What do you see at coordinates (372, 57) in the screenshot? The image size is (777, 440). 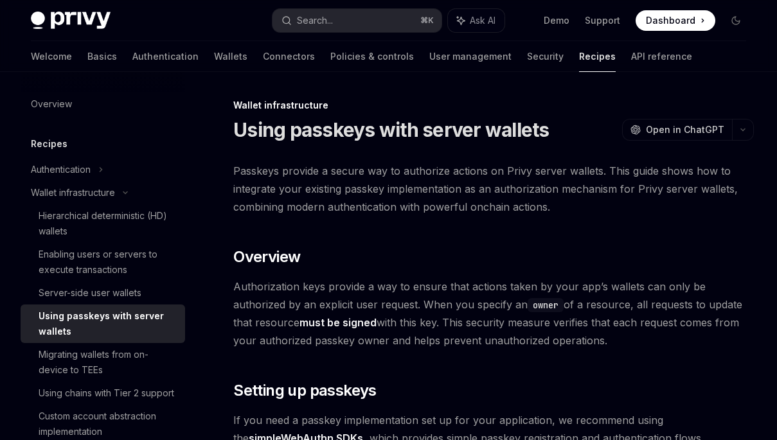 I see `a: Policies & controls` at bounding box center [372, 57].